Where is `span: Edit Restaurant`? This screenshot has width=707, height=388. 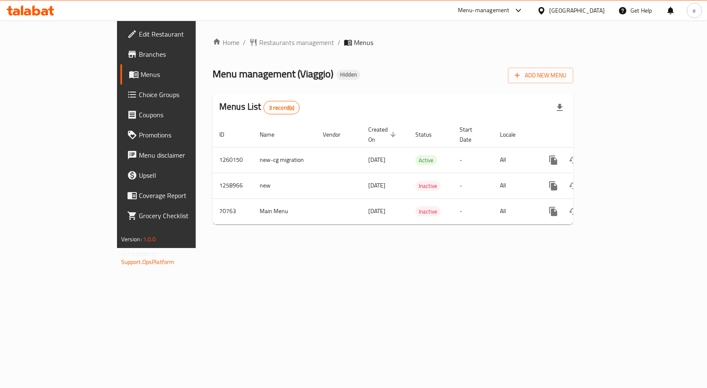 span: Edit Restaurant is located at coordinates (184, 34).